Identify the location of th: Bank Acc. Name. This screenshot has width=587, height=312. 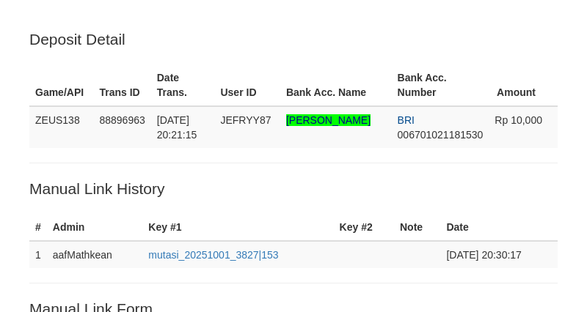
(336, 85).